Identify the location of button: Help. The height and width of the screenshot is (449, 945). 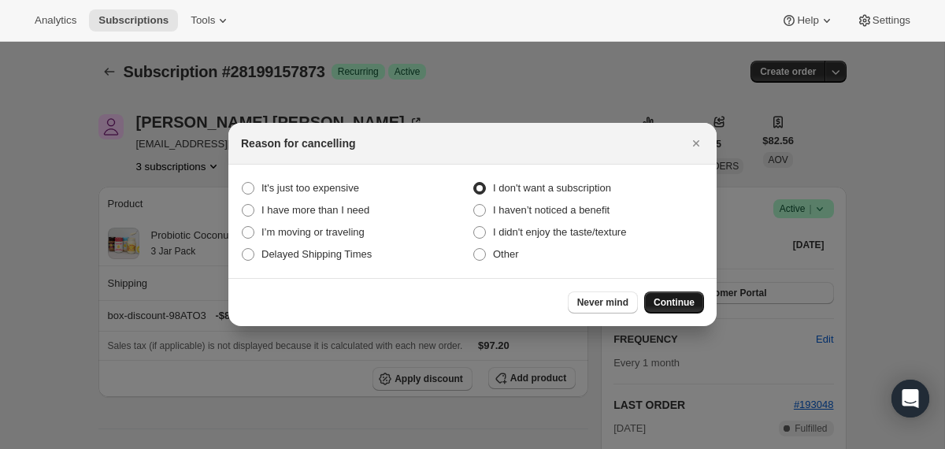
(807, 20).